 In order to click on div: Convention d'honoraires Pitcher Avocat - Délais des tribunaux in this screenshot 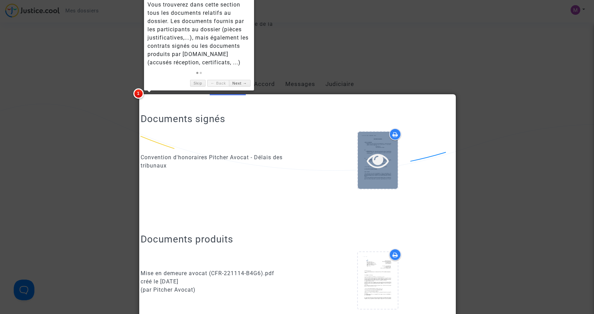, I will do `click(216, 162)`.